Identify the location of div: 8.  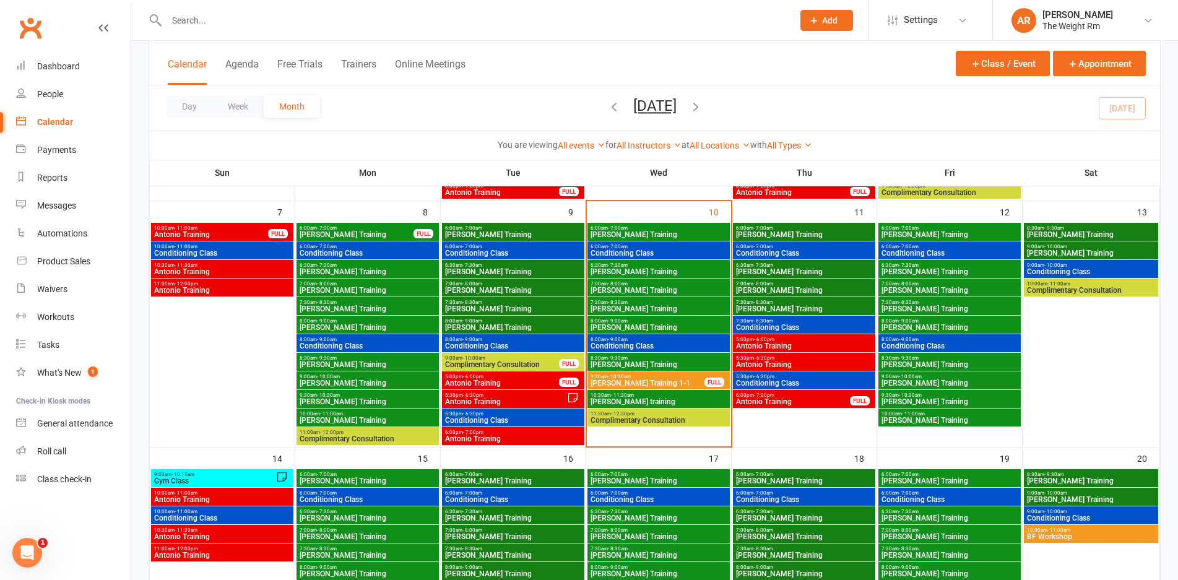
(431, 211).